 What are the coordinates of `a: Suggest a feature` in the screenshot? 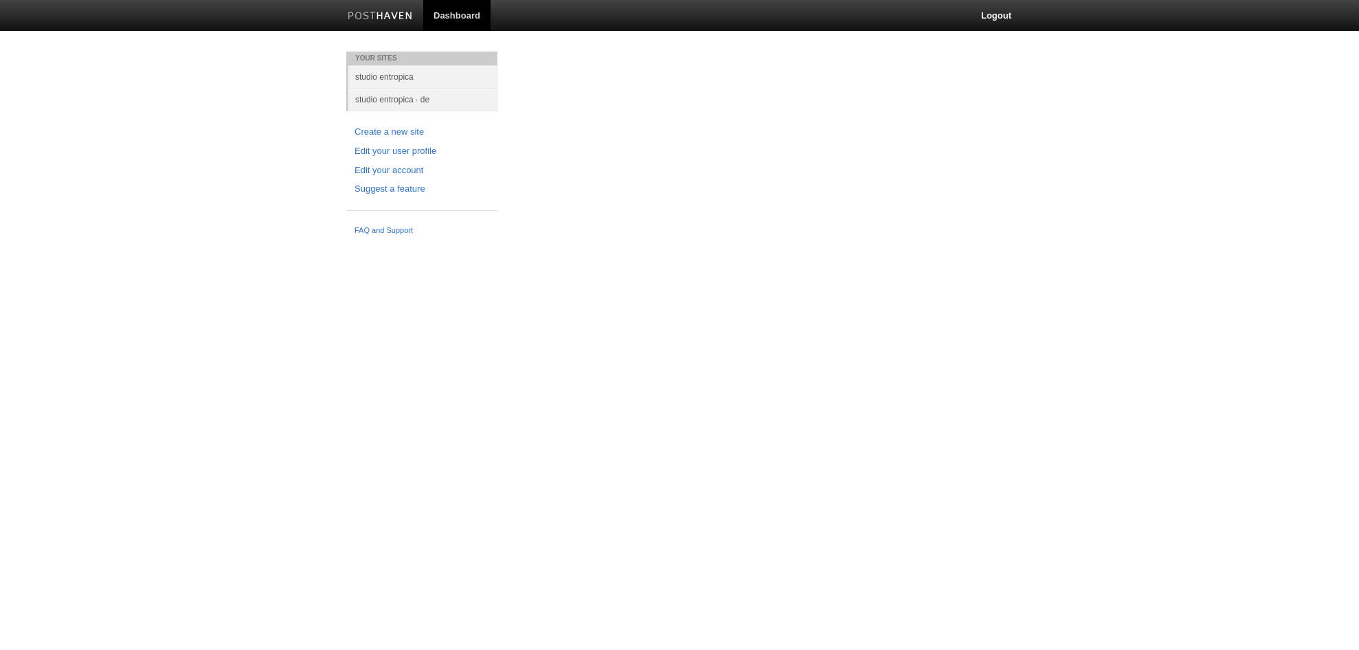 It's located at (422, 189).